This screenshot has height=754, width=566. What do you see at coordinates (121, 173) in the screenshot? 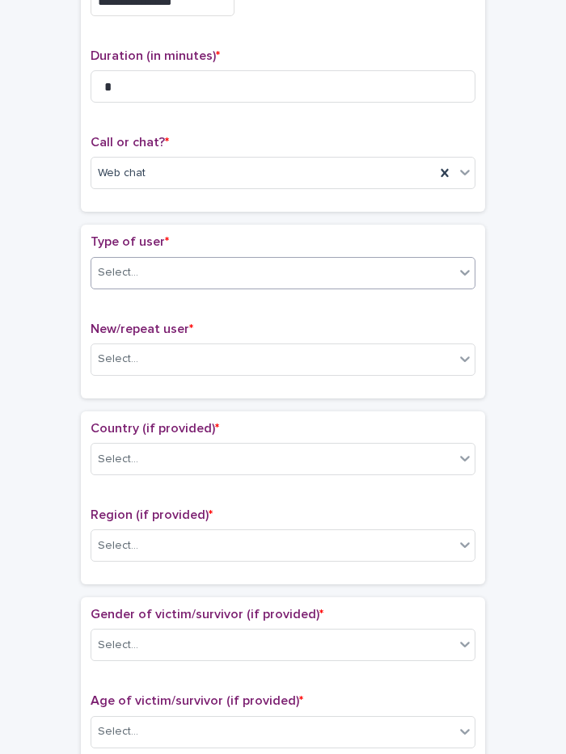
I see `span: Web chat` at bounding box center [121, 173].